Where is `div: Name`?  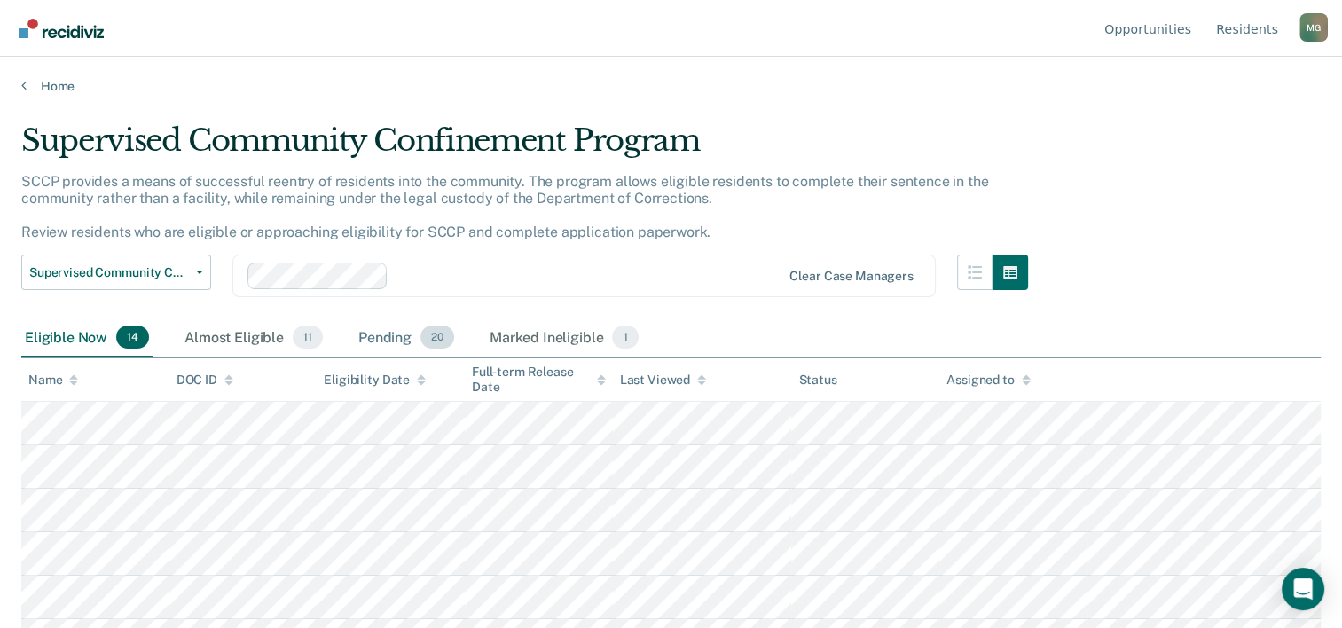
div: Name is located at coordinates (53, 380).